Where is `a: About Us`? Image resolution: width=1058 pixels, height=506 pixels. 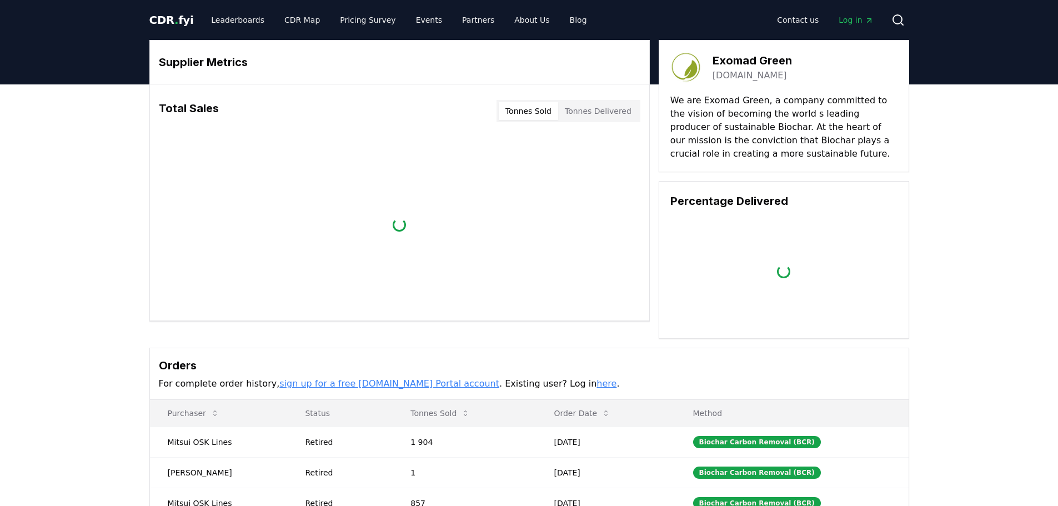 a: About Us is located at coordinates (531, 20).